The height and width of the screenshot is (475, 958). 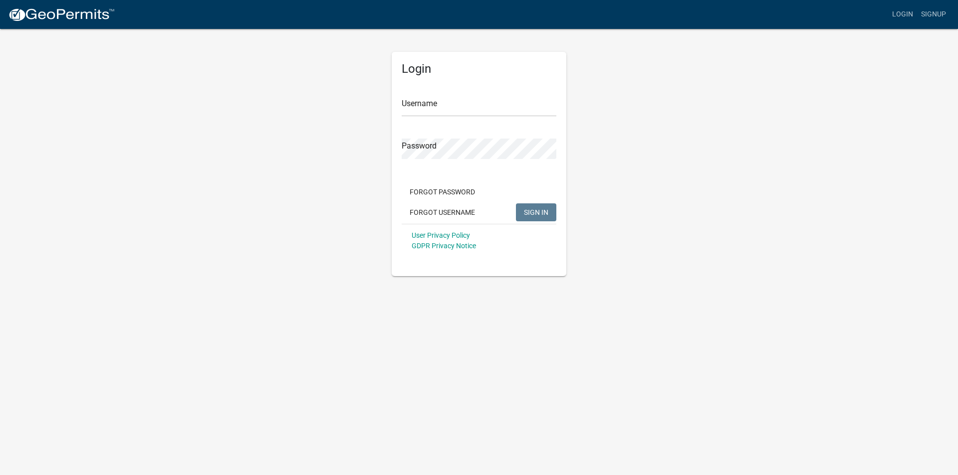 What do you see at coordinates (441, 235) in the screenshot?
I see `a: User Privacy Policy` at bounding box center [441, 235].